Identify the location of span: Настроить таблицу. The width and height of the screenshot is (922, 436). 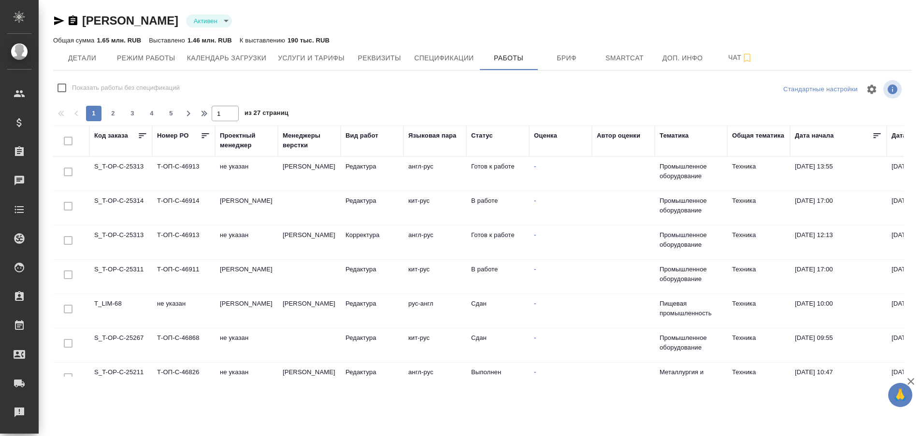
(872, 89).